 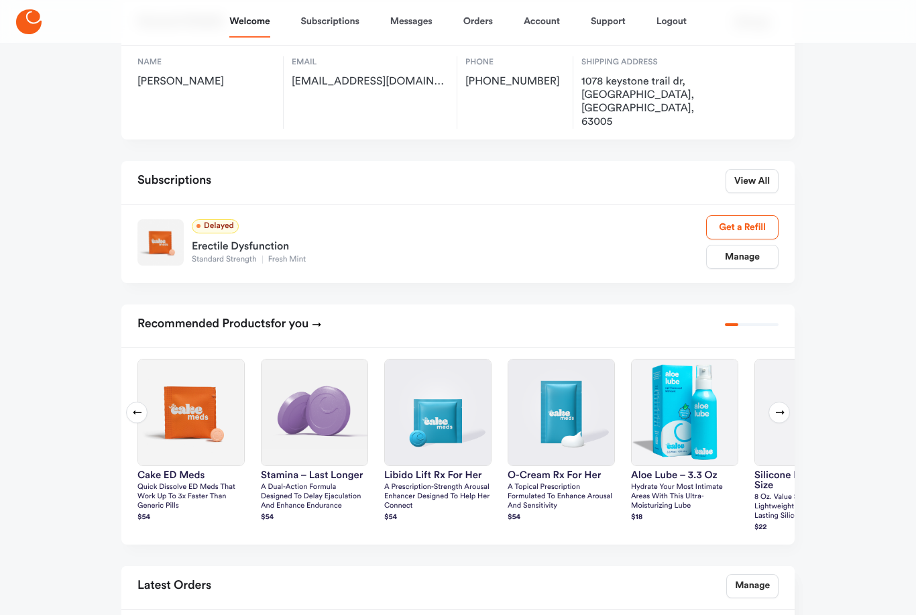 What do you see at coordinates (290, 325) in the screenshot?
I see `span: for you` at bounding box center [290, 325].